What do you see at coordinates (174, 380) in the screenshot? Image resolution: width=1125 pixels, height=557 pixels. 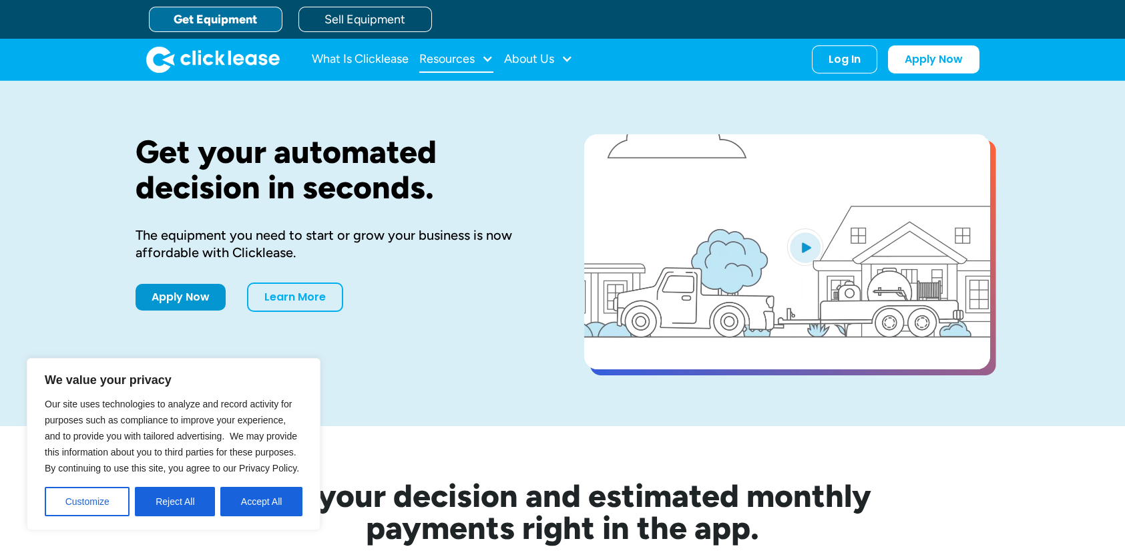 I see `p: We value your privacy` at bounding box center [174, 380].